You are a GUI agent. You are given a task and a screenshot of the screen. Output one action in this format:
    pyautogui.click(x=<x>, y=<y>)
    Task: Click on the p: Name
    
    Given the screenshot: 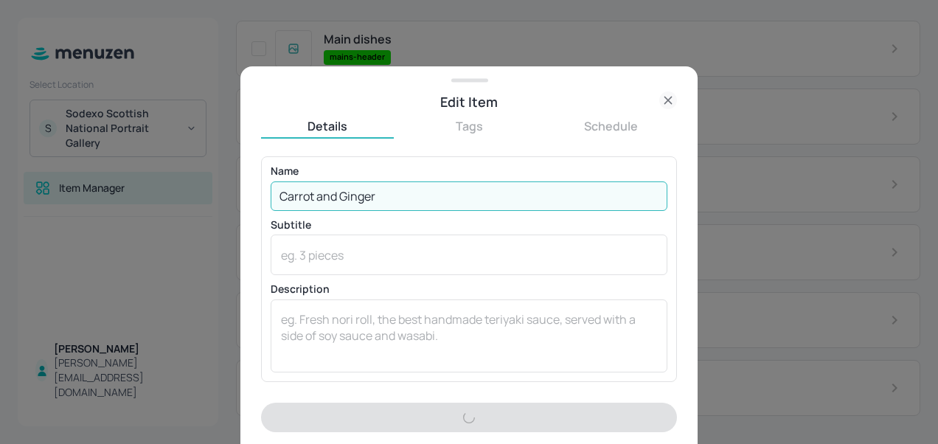 What is the action you would take?
    pyautogui.click(x=469, y=171)
    